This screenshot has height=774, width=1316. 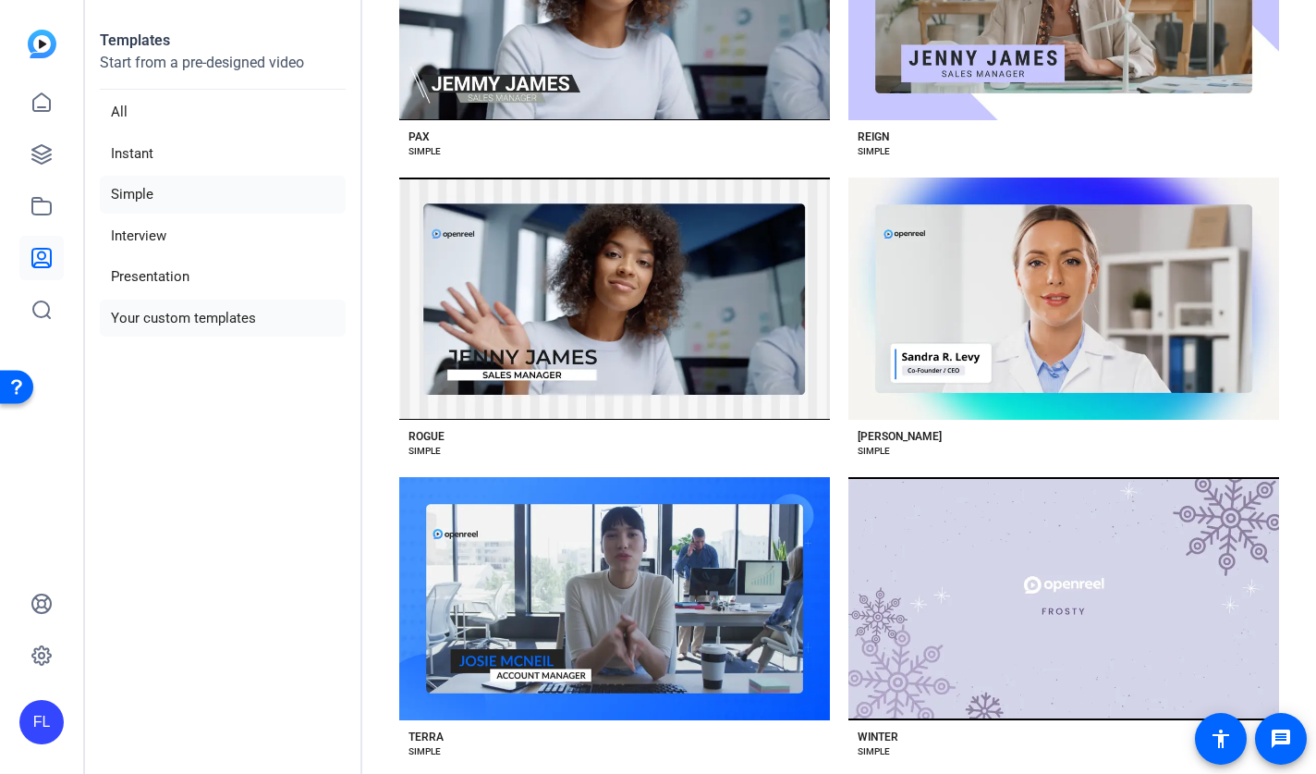 I want to click on strong: Templates, so click(x=135, y=40).